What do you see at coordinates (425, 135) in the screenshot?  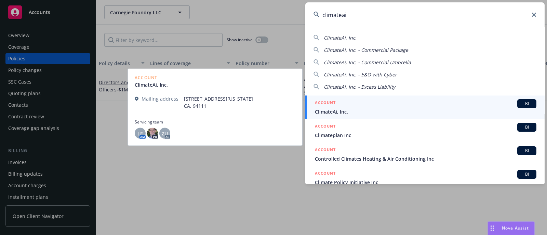 I see `span: Climateplan Inc` at bounding box center [425, 135].